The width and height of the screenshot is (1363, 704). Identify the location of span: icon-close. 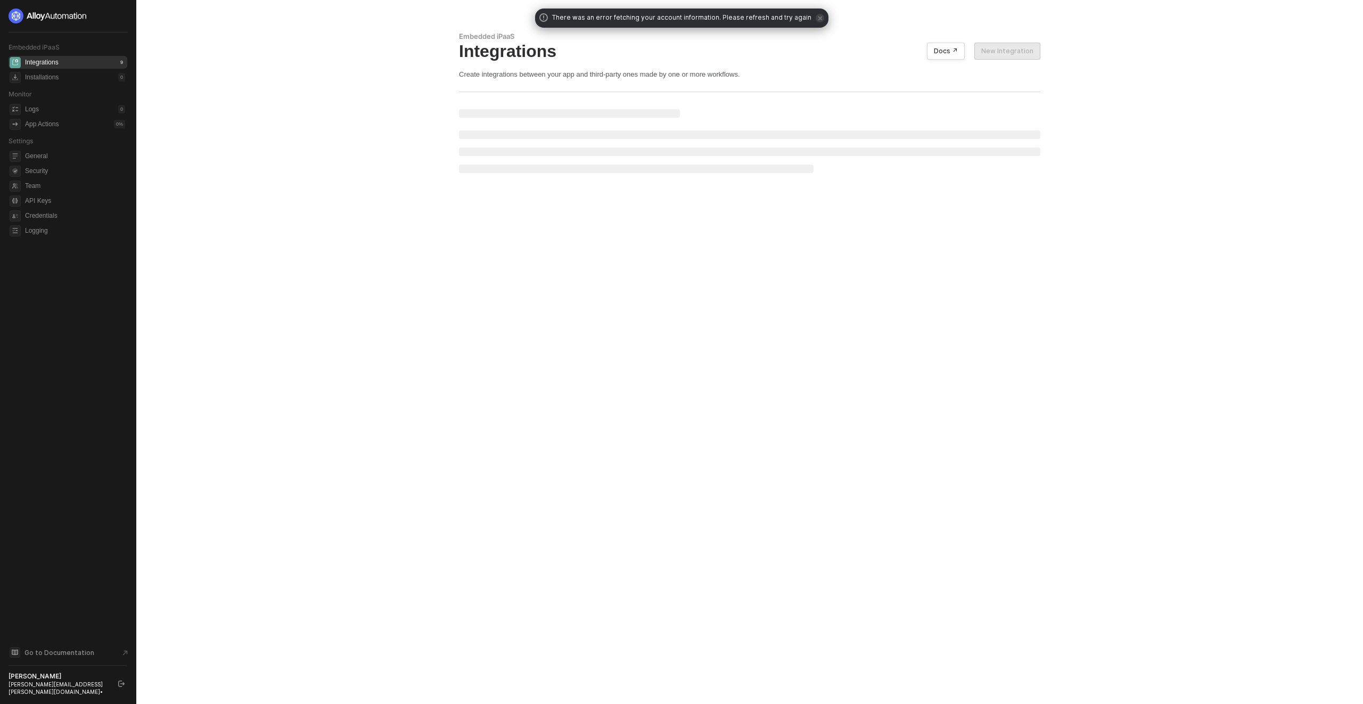
(820, 18).